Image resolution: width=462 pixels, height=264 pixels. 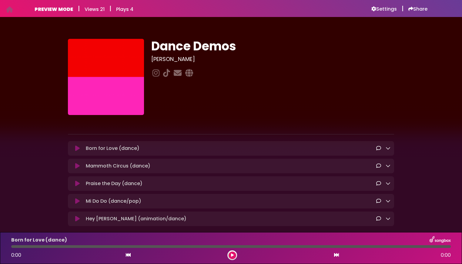 I want to click on p: Mi Do Do (dance/pop), so click(x=113, y=201).